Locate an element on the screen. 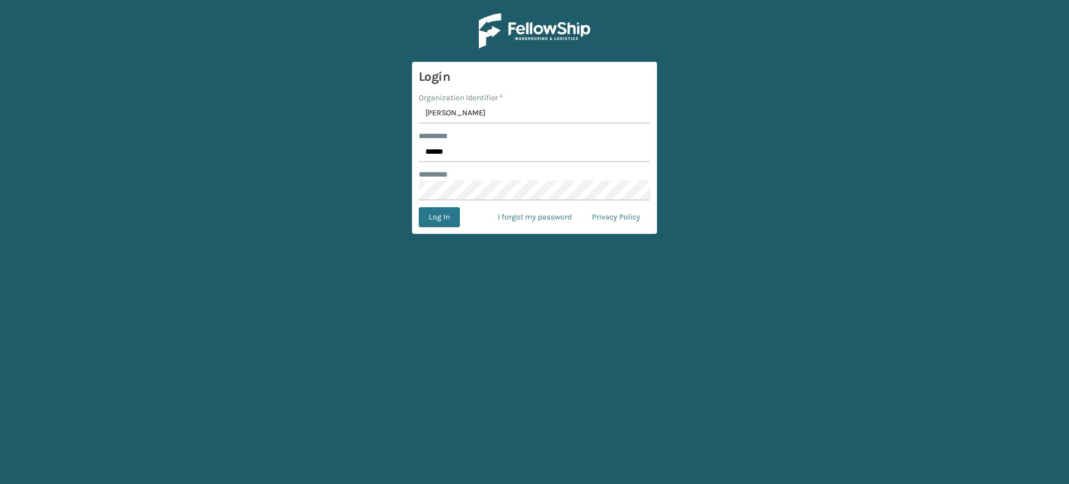 This screenshot has height=484, width=1069. a: Privacy Policy is located at coordinates (616, 217).